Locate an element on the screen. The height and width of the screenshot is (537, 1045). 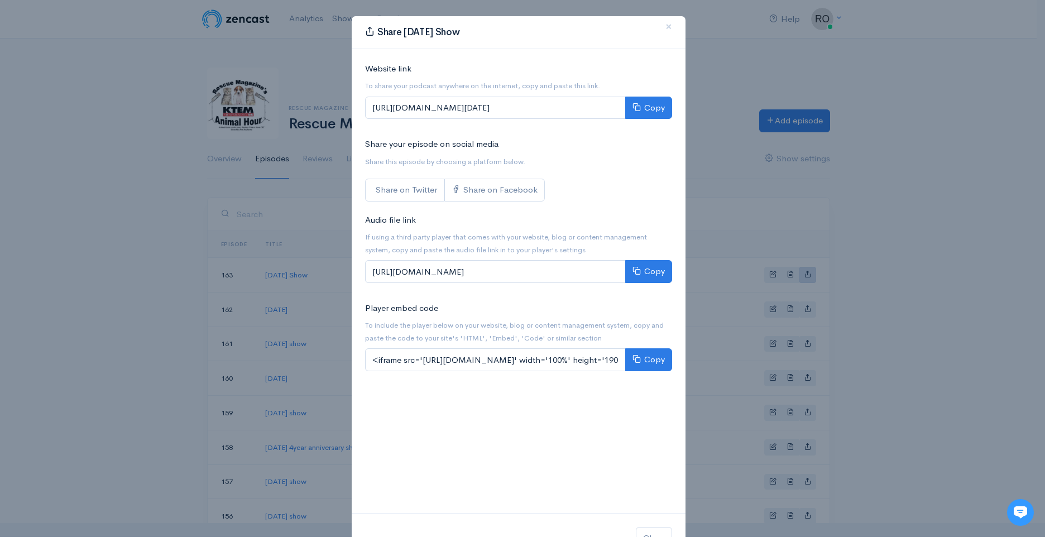
span: New conversation is located at coordinates (103, 97).